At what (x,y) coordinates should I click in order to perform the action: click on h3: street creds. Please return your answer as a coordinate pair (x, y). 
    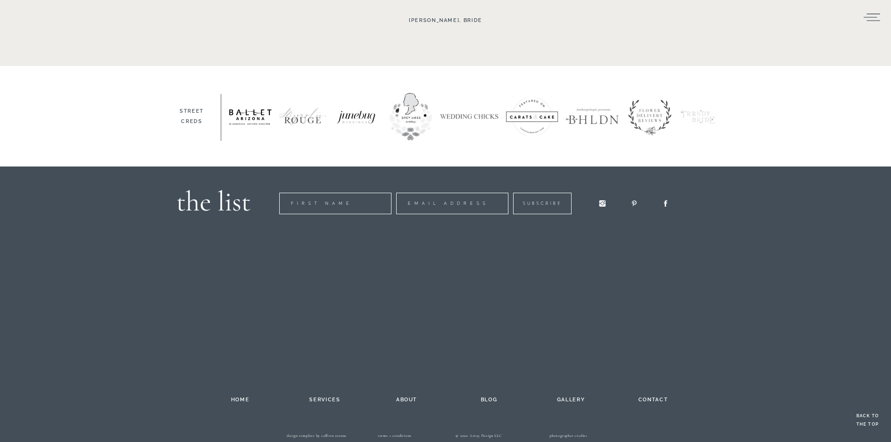
    Looking at the image, I should click on (192, 117).